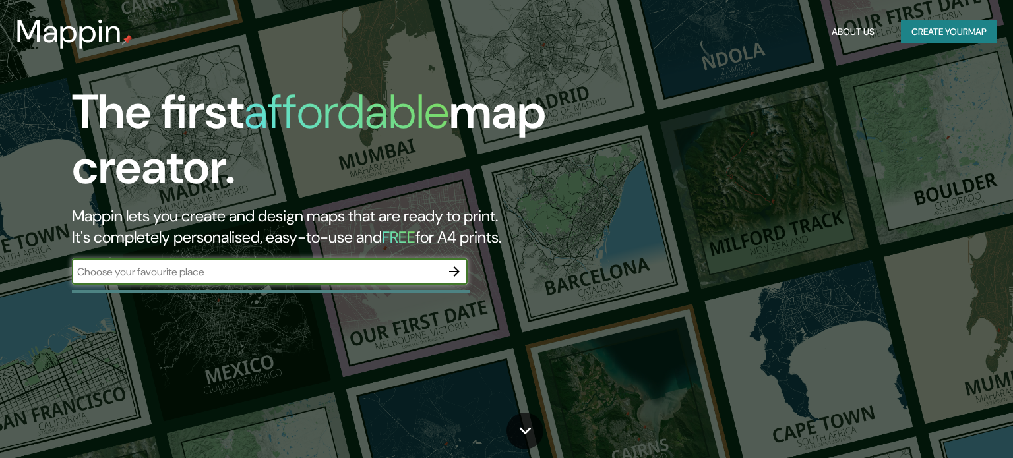 The image size is (1013, 458). Describe the element at coordinates (127, 40) in the screenshot. I see `img: mappin-pin` at that location.